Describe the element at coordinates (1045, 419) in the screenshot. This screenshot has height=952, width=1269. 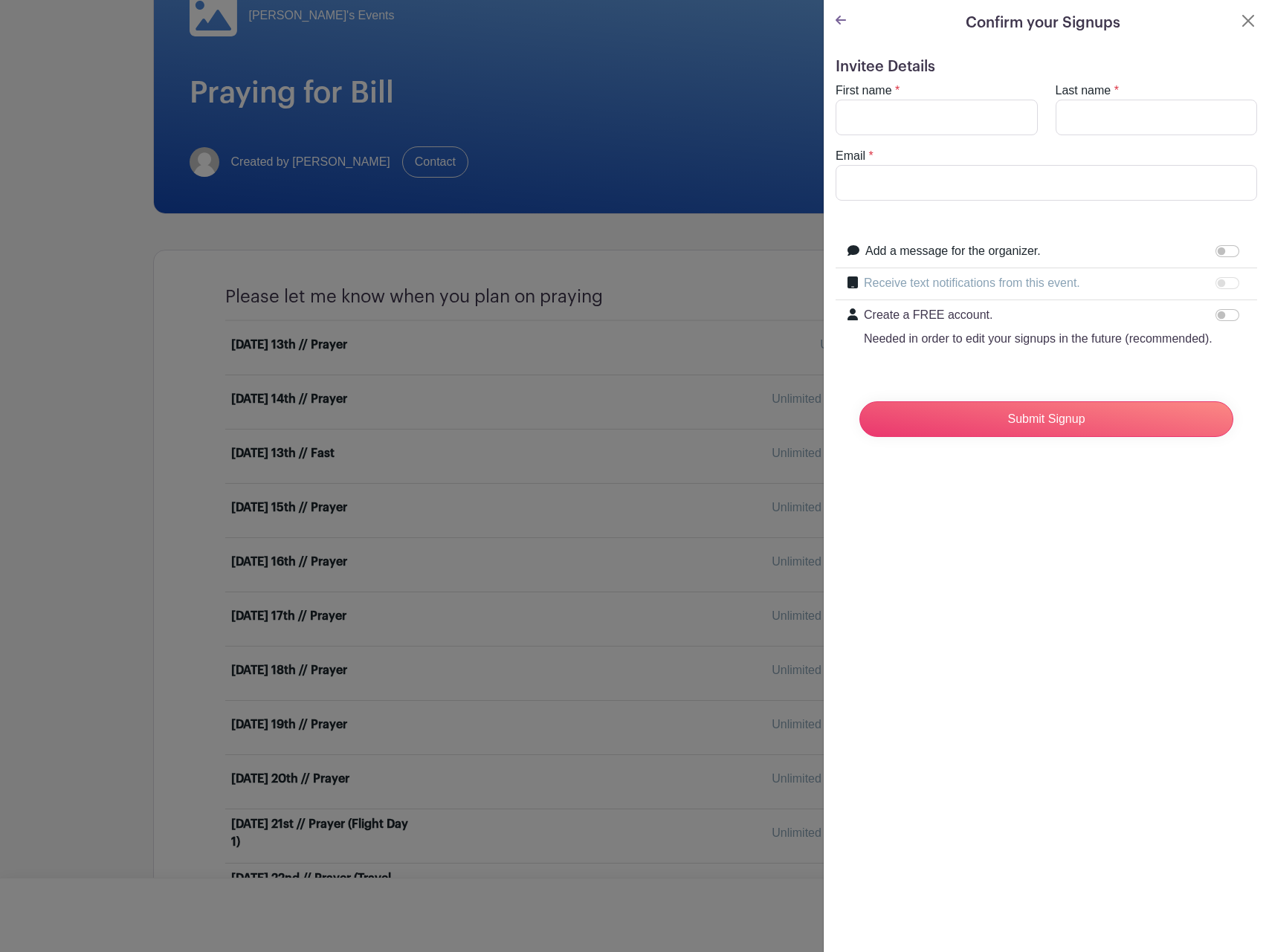
I see `input: Submit Signup` at that location.